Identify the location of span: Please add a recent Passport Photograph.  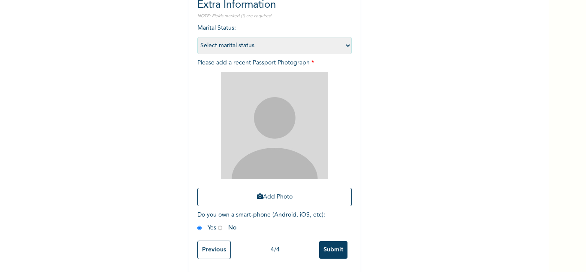
(275, 135).